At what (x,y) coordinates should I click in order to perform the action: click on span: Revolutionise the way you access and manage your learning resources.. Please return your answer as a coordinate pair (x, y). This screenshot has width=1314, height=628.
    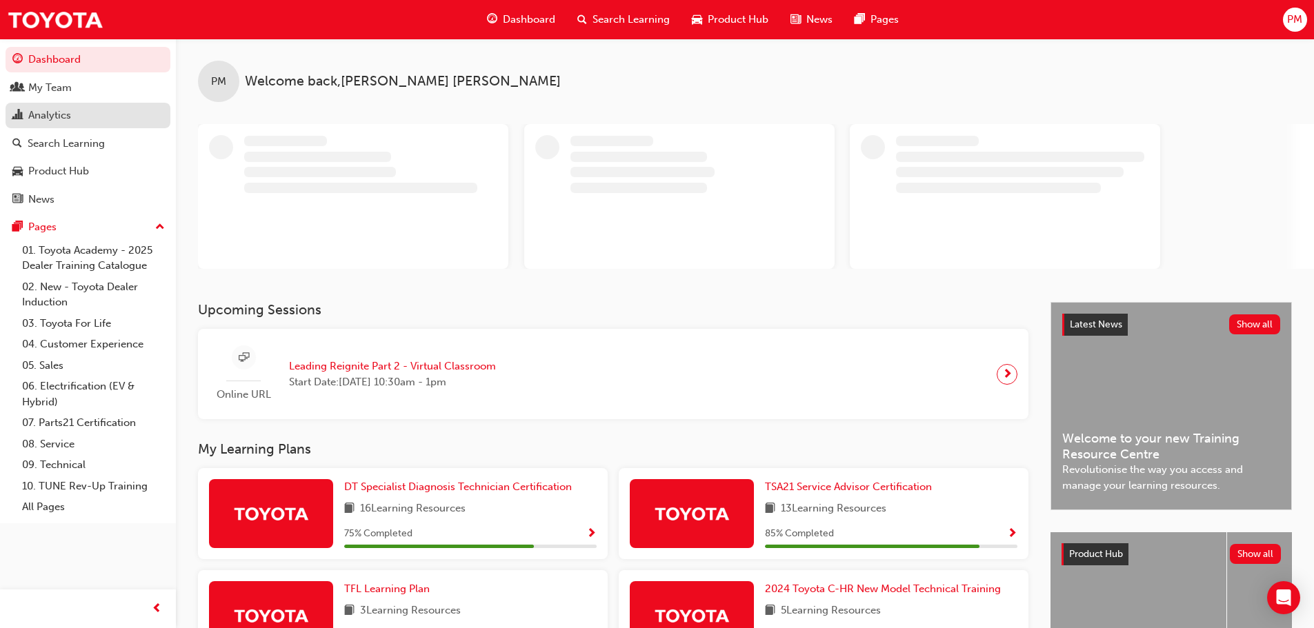
    Looking at the image, I should click on (1171, 477).